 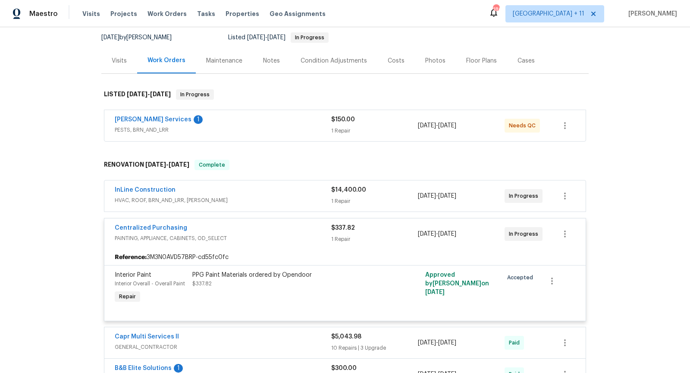 What do you see at coordinates (167, 60) in the screenshot?
I see `div: Work Orders` at bounding box center [167, 60].